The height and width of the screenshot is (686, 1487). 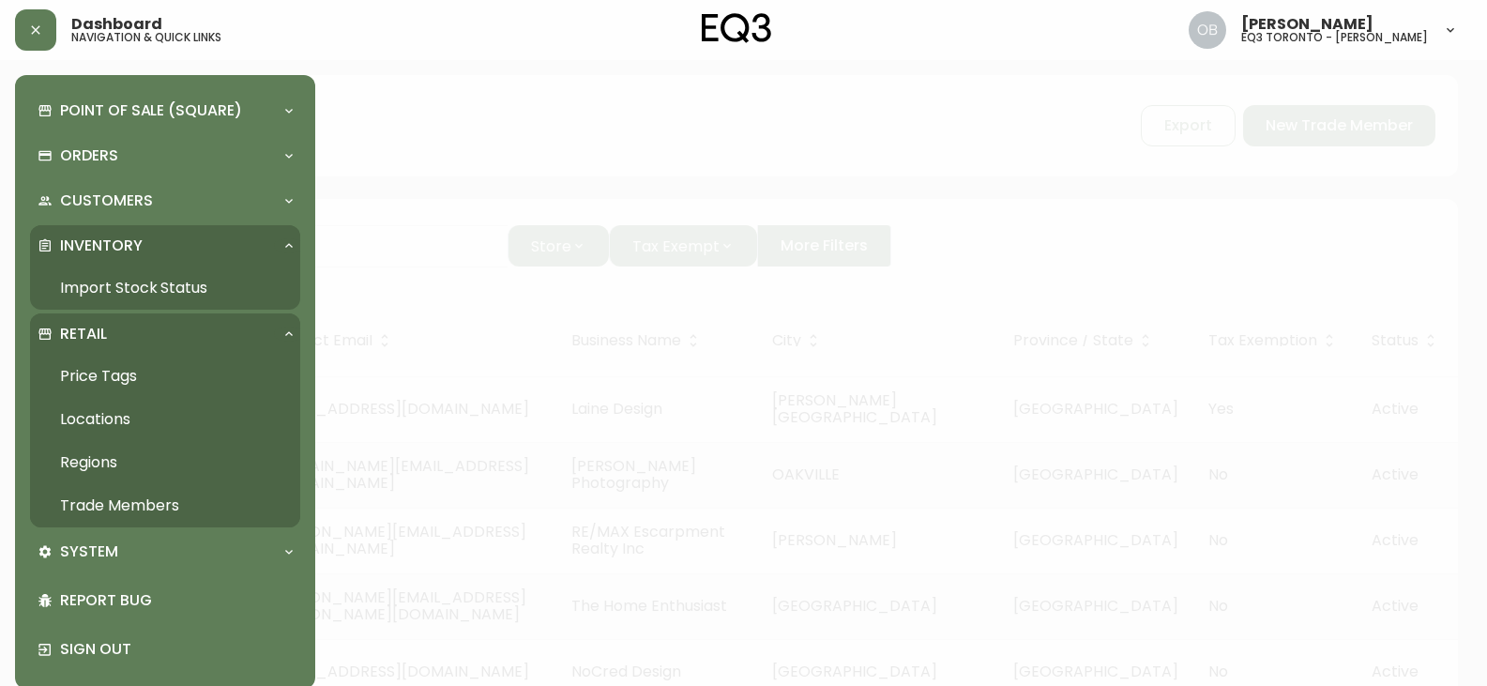 I want to click on p: Orders, so click(x=89, y=156).